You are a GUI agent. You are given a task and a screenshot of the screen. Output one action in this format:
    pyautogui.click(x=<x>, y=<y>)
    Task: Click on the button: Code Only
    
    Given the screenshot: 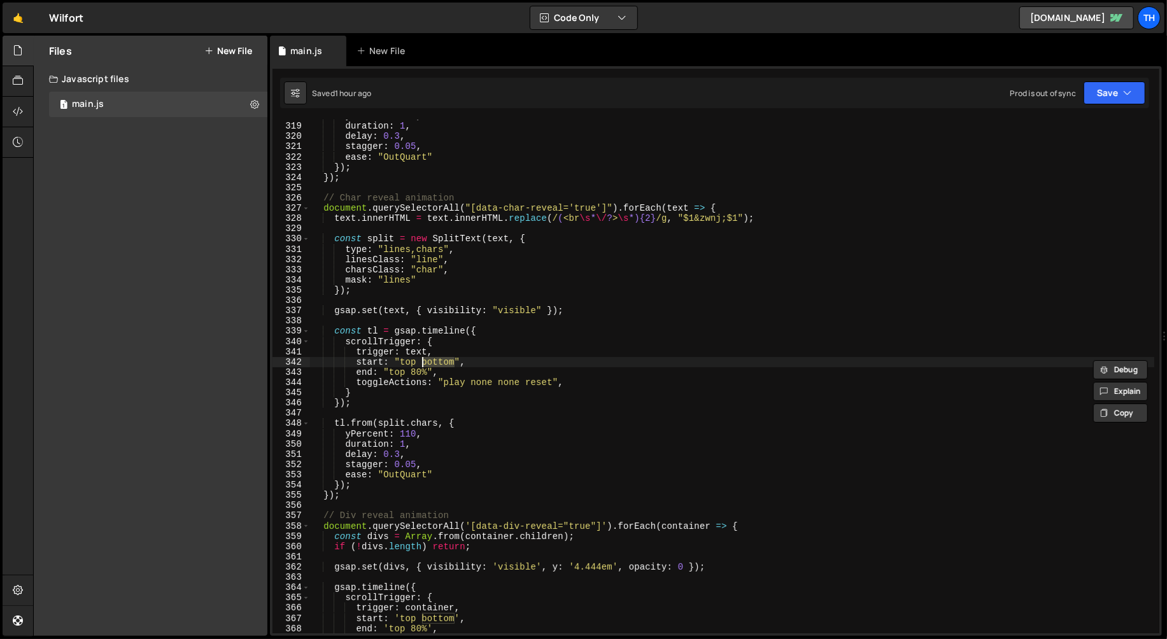 What is the action you would take?
    pyautogui.click(x=584, y=18)
    